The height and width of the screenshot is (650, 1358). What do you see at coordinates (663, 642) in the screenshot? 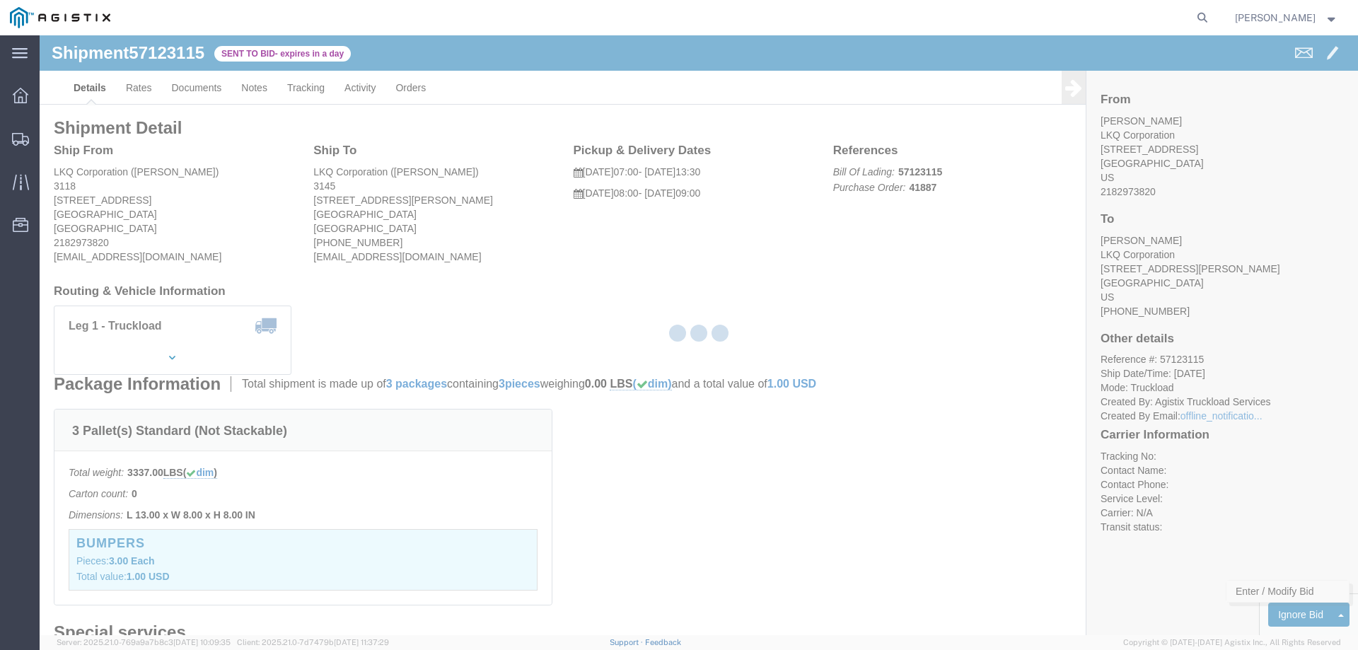
I see `a: Feedback` at bounding box center [663, 642].